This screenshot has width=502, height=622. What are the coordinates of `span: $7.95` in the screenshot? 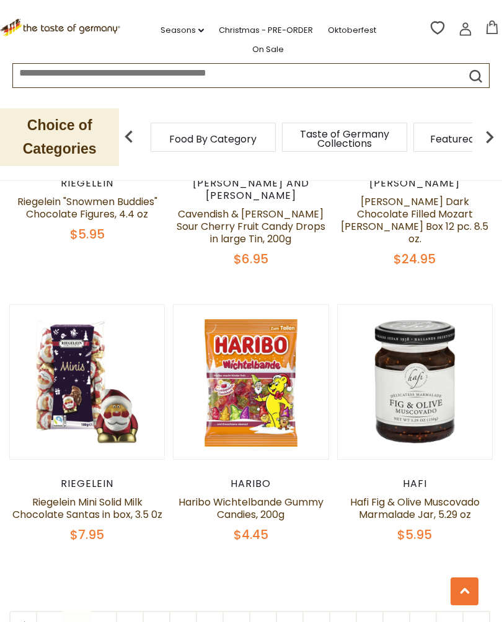 It's located at (87, 535).